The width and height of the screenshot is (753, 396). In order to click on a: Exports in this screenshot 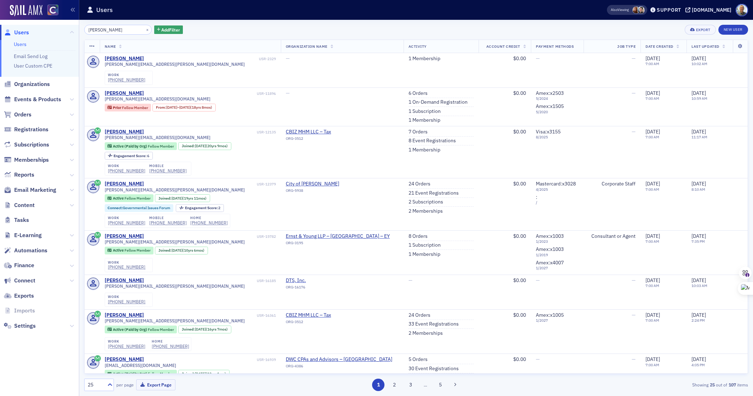, I will do `click(19, 296)`.